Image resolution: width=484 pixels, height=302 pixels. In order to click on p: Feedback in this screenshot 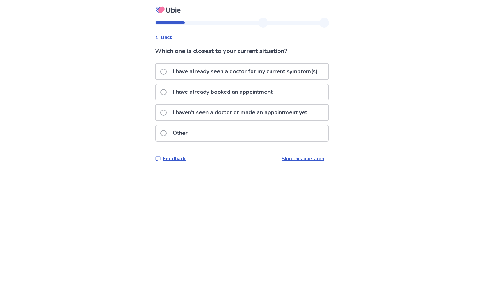, I will do `click(174, 159)`.